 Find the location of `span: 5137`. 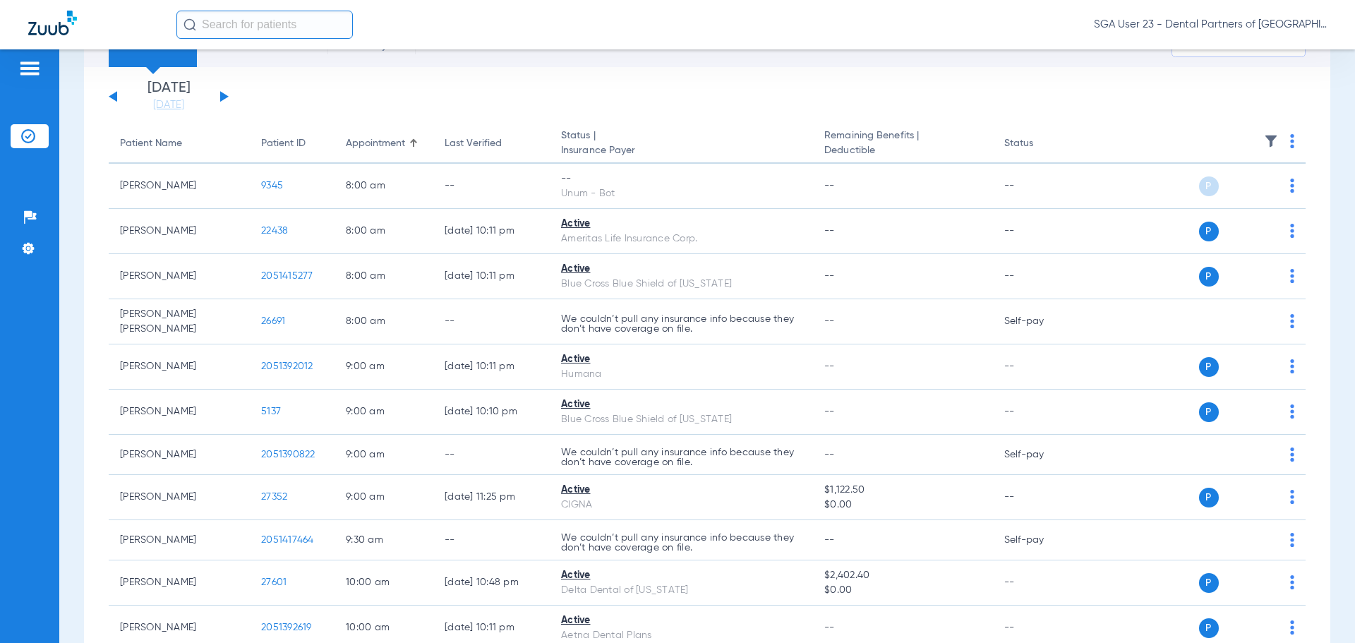

span: 5137 is located at coordinates (271, 411).